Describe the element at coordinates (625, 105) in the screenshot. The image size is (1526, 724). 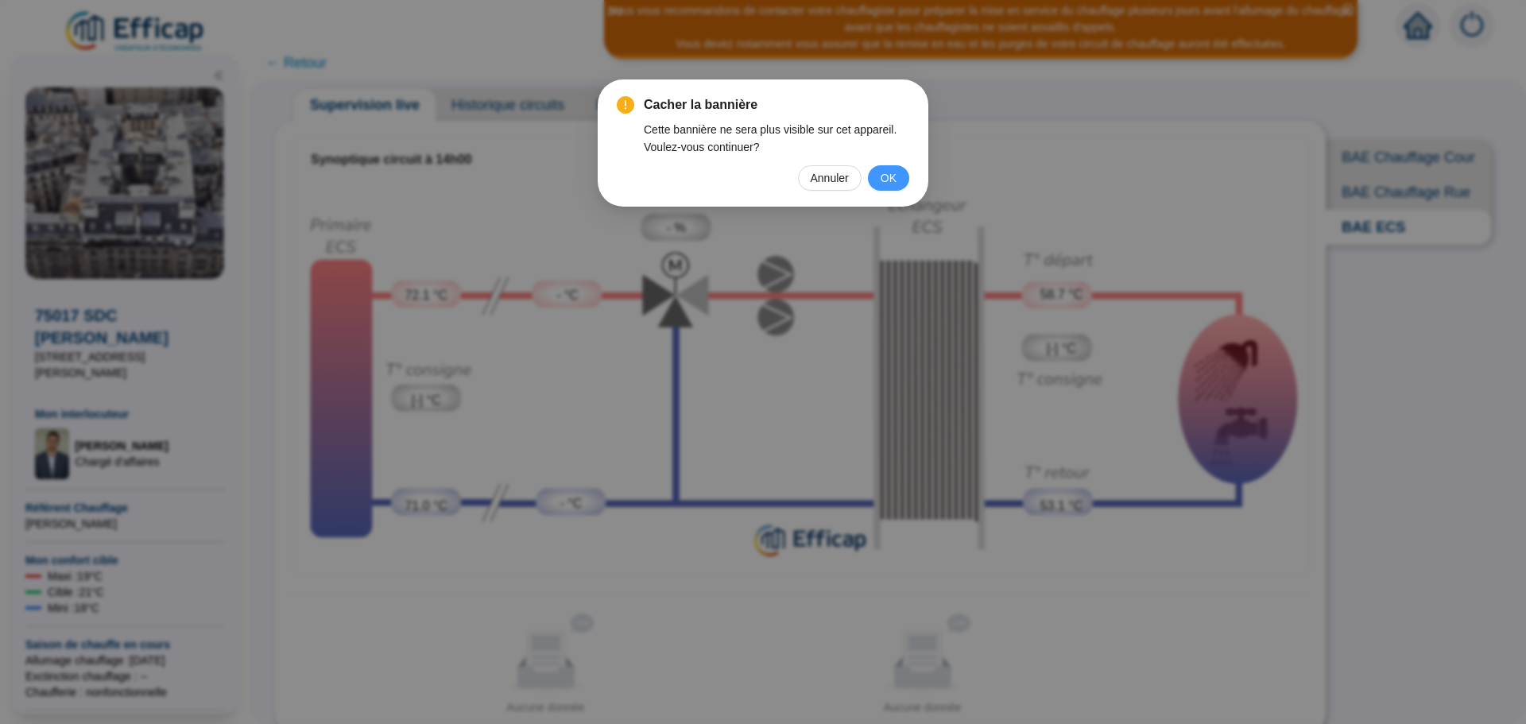
I see `span: exclamation-circle` at that location.